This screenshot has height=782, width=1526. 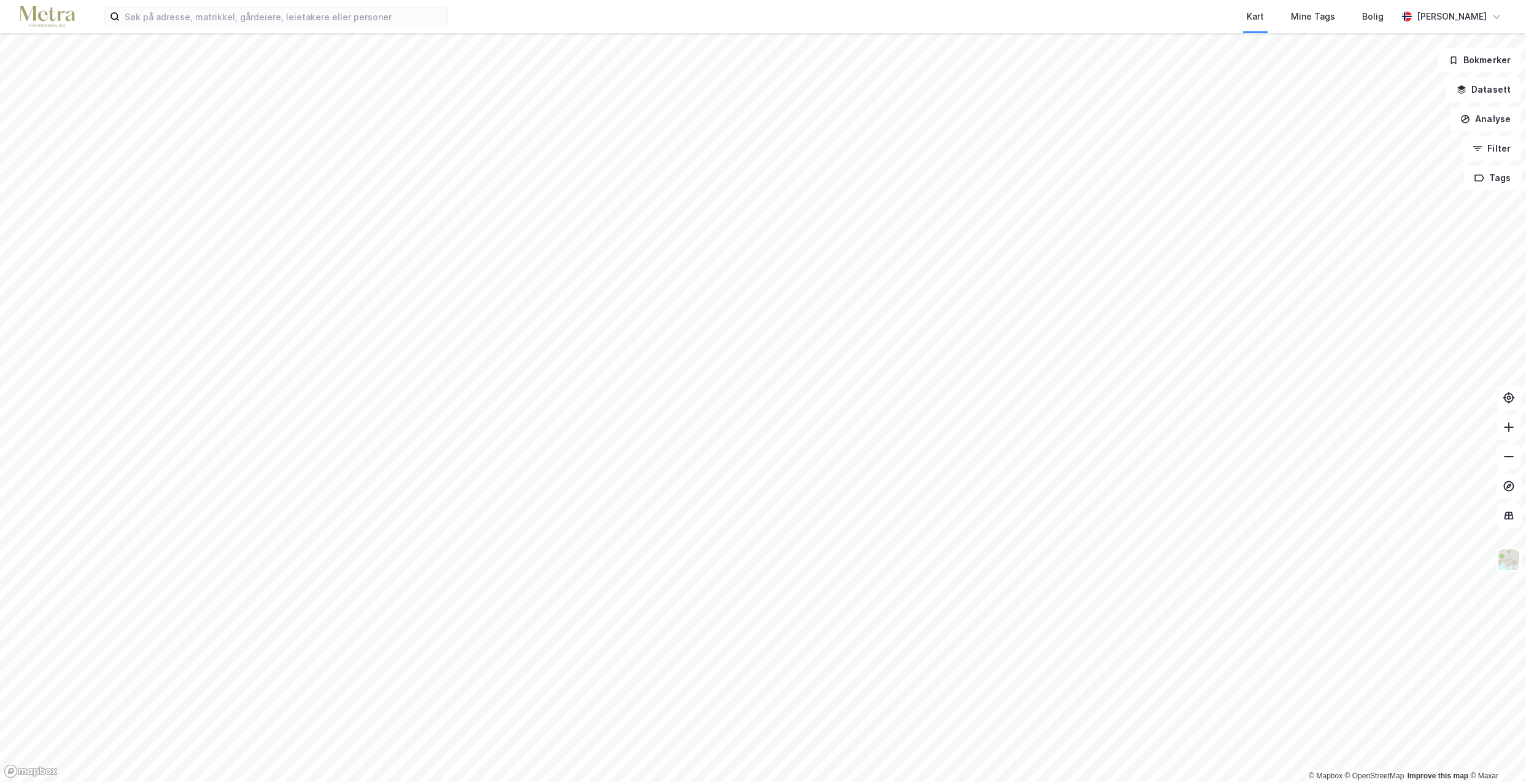 What do you see at coordinates (1495, 753) in the screenshot?
I see `div: Kontrollprogram for chat` at bounding box center [1495, 753].